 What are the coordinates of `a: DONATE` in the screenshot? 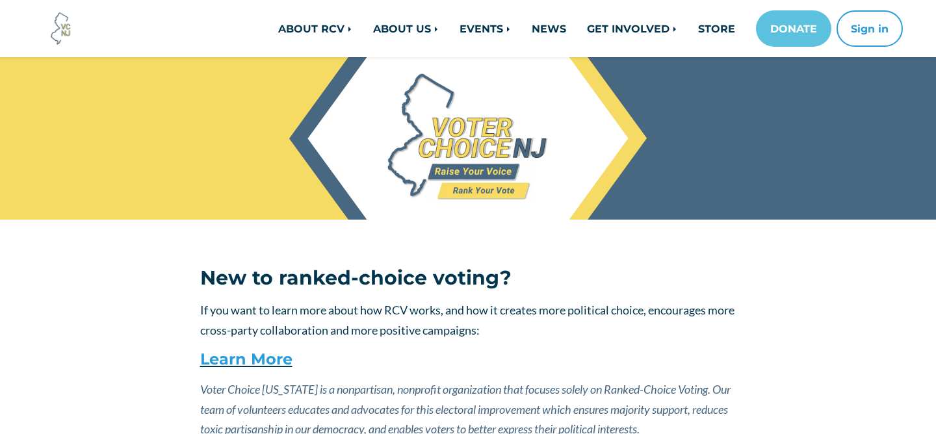 It's located at (794, 29).